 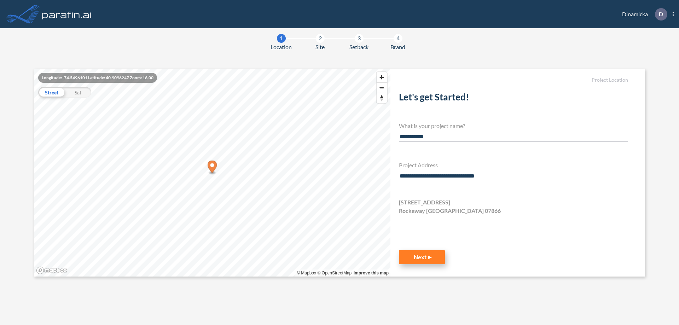 What do you see at coordinates (320, 38) in the screenshot?
I see `div: 2` at bounding box center [320, 38].